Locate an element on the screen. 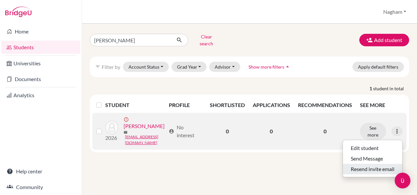 Image resolution: width=417 pixels, height=195 pixels. th: PROFILE is located at coordinates (185, 105).